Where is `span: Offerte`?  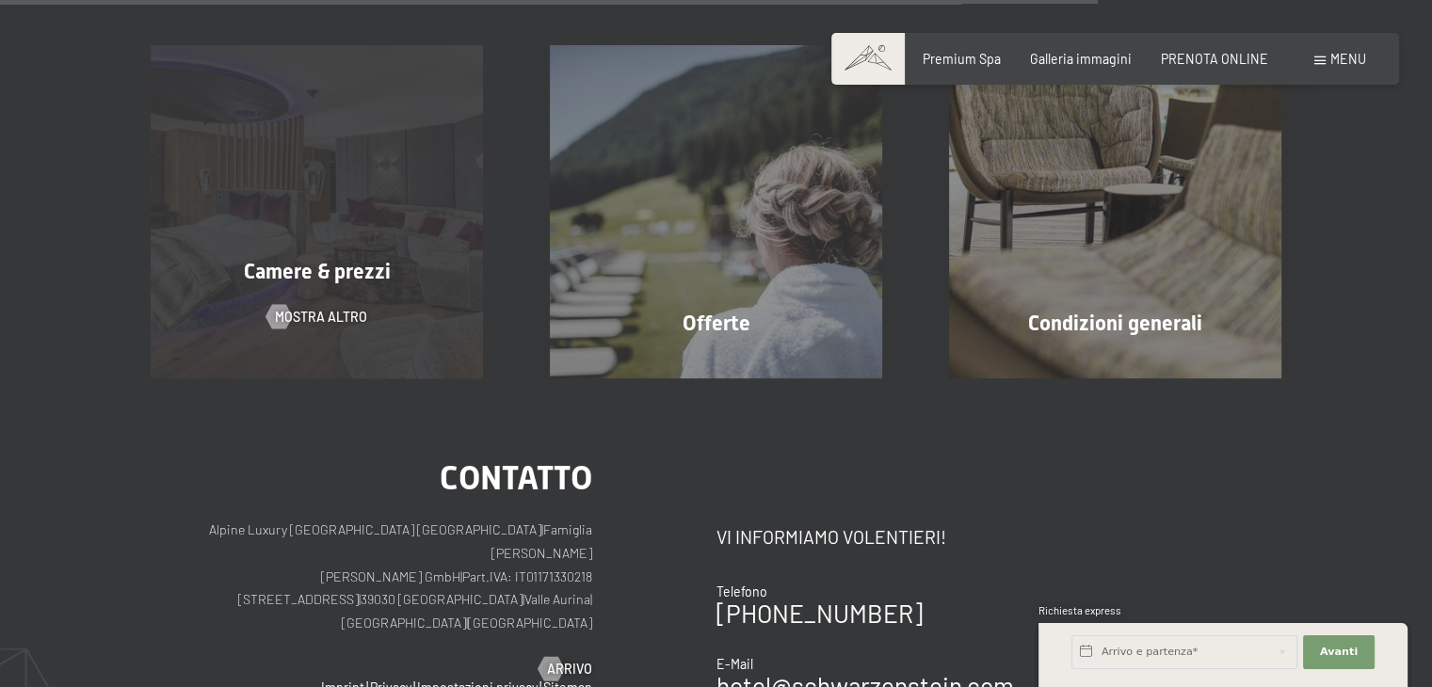 span: Offerte is located at coordinates (717, 323).